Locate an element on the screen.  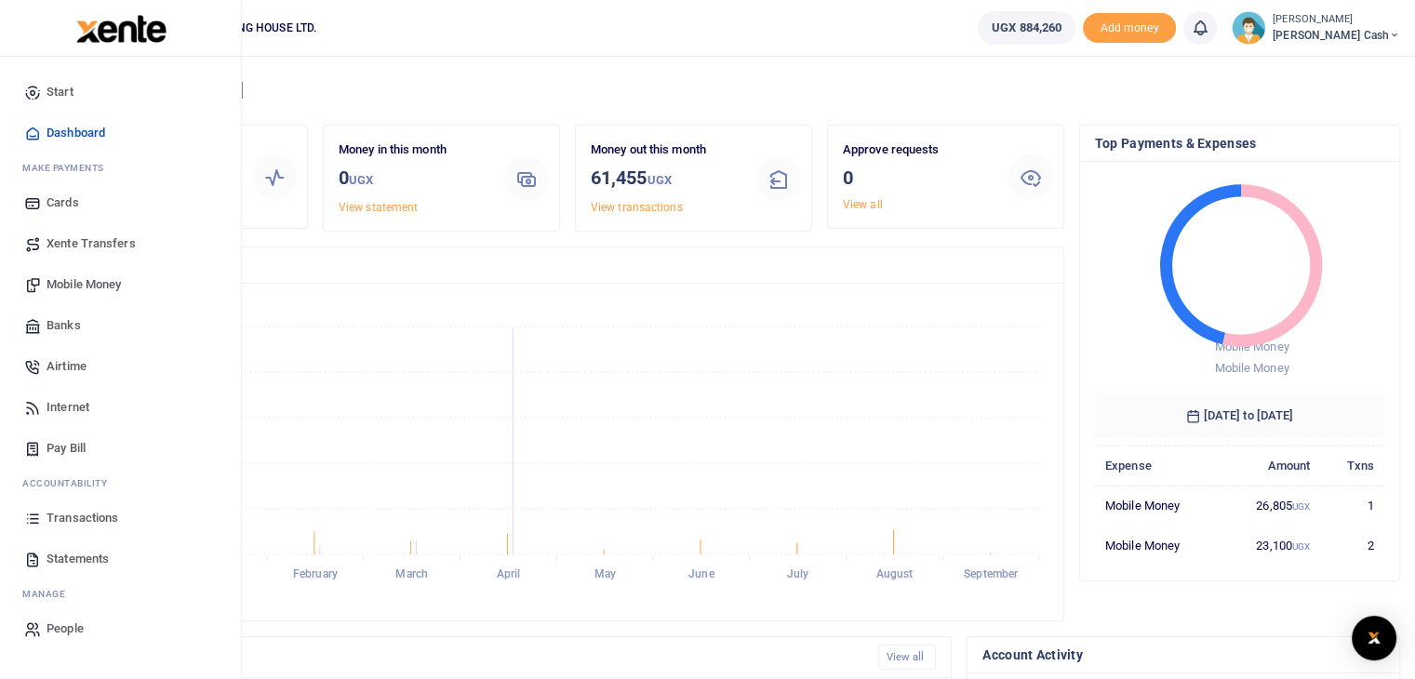
p: Money in this month is located at coordinates (414, 150).